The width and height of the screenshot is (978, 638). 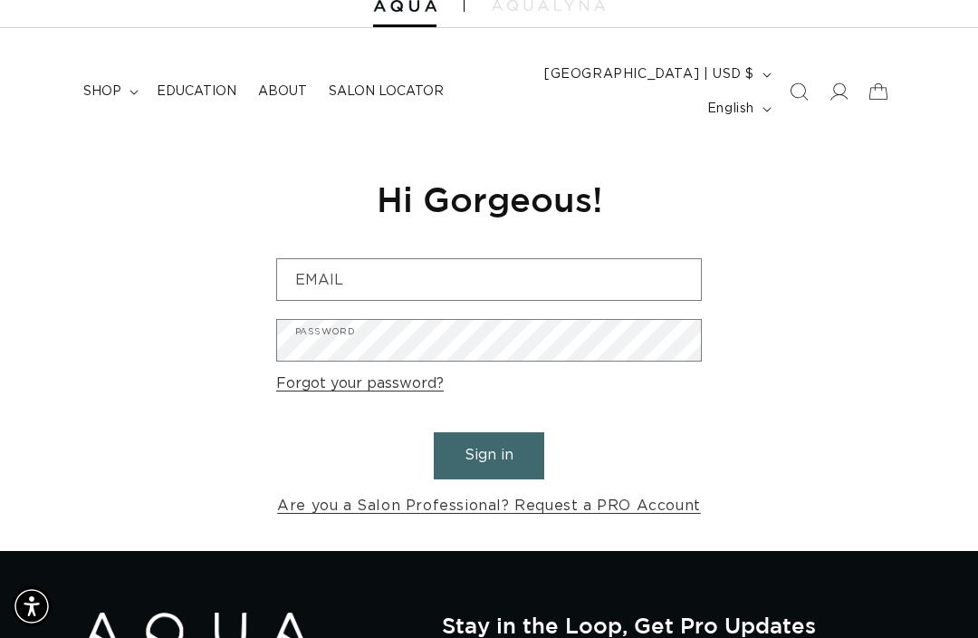 I want to click on button: English, so click(x=737, y=109).